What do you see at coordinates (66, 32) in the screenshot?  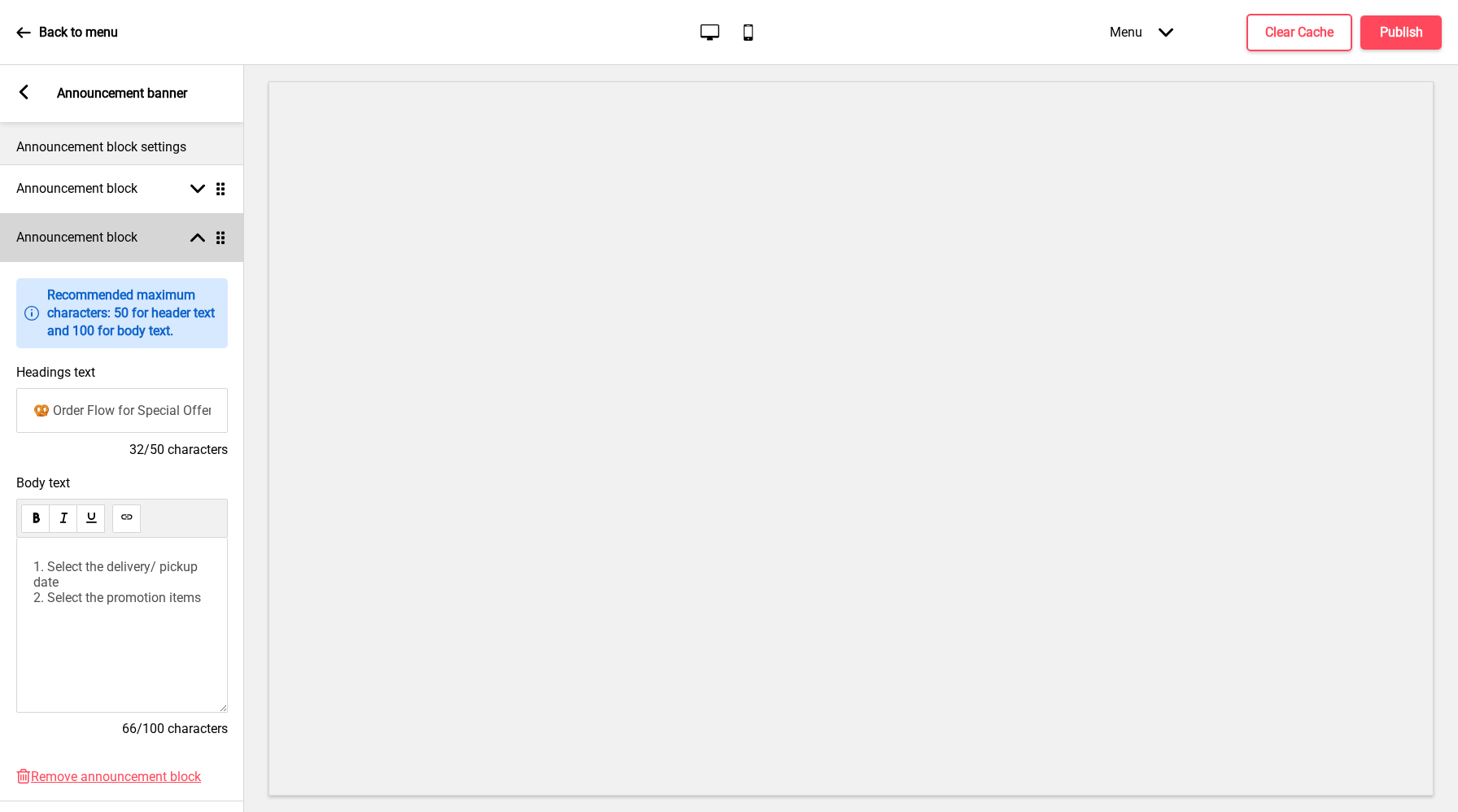 I see `a: Back to menu` at bounding box center [66, 32].